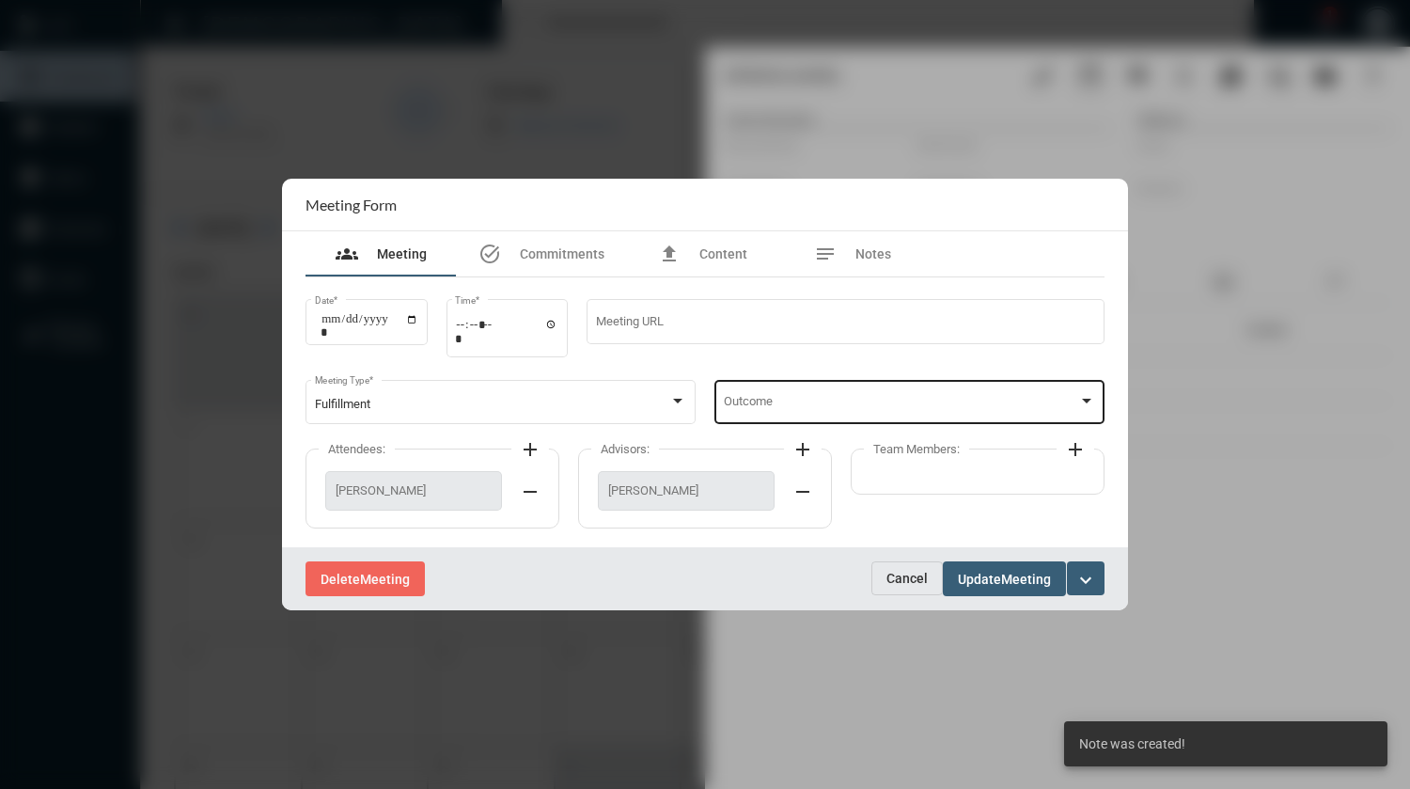 The image size is (1410, 789). I want to click on mat-icon: file_upload, so click(669, 254).